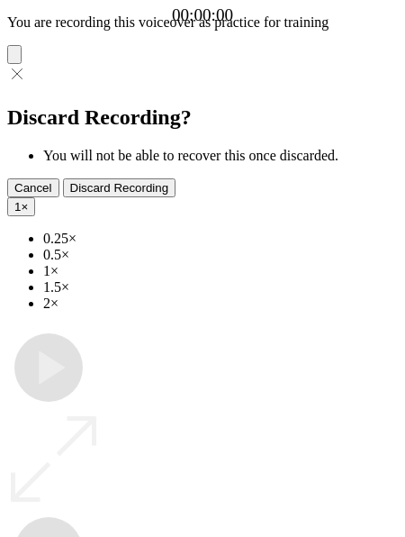 The image size is (405, 537). What do you see at coordinates (221, 271) in the screenshot?
I see `li: 1×` at bounding box center [221, 271].